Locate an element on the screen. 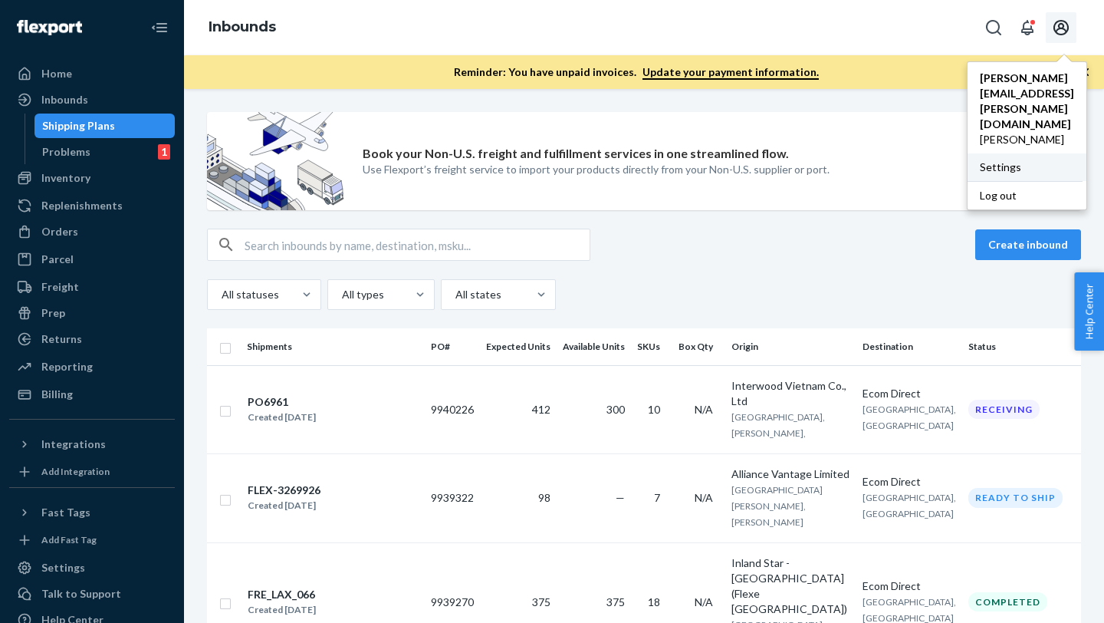 This screenshot has width=1104, height=623. div: Add Fast Tag is located at coordinates (69, 539).